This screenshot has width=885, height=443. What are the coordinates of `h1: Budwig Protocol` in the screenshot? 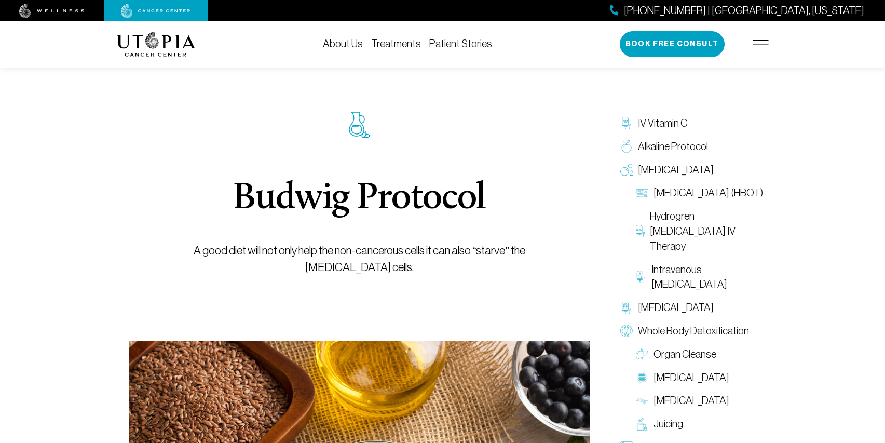 It's located at (359, 199).